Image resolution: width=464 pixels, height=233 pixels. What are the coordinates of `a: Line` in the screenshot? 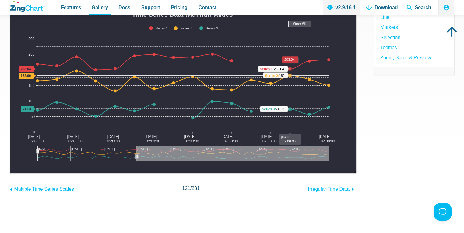 It's located at (384, 17).